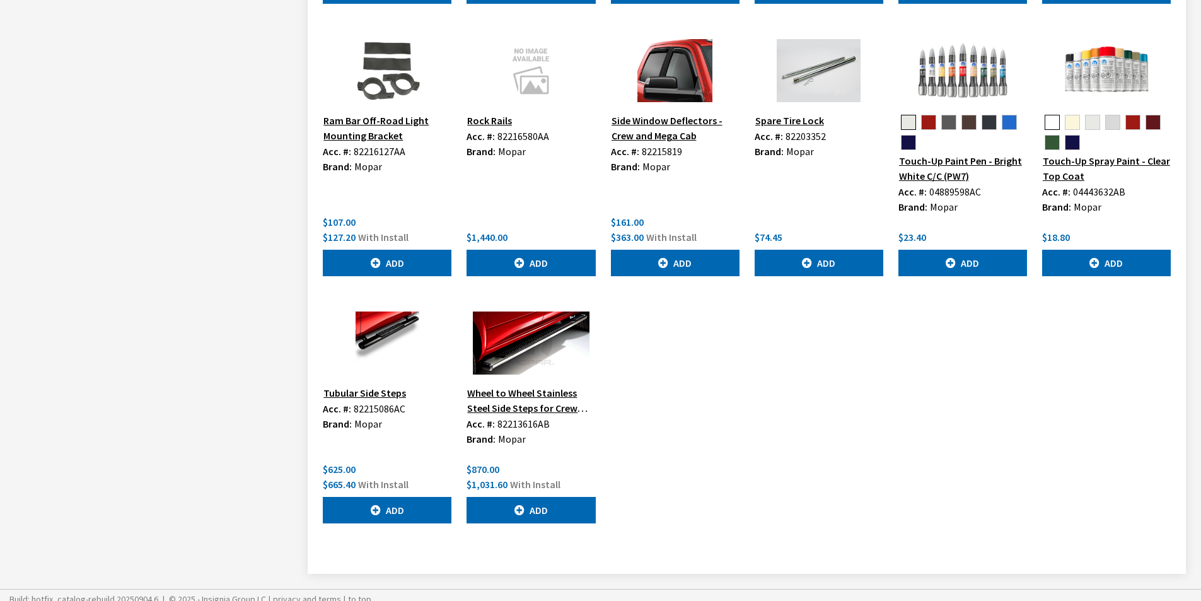 The image size is (1201, 601). I want to click on button: Ram Bar Off-Road Light Mounting Bracket, so click(387, 128).